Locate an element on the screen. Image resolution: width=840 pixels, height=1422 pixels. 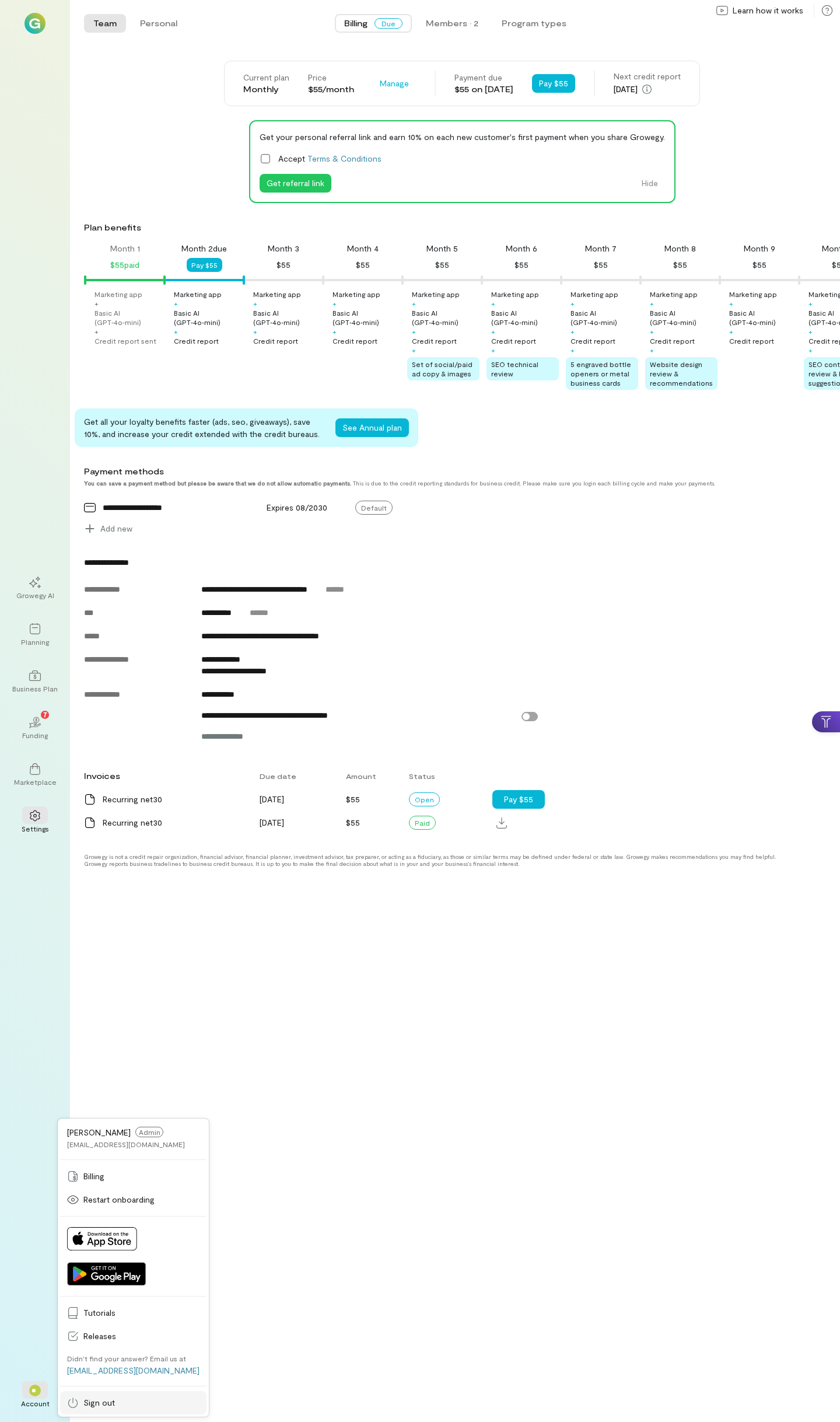
div: Current plan is located at coordinates (266, 78).